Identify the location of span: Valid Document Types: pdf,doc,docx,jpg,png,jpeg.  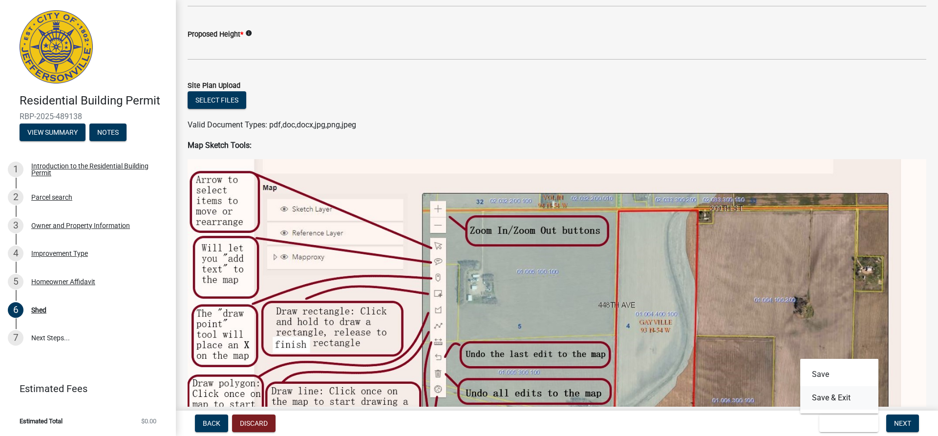
(272, 125).